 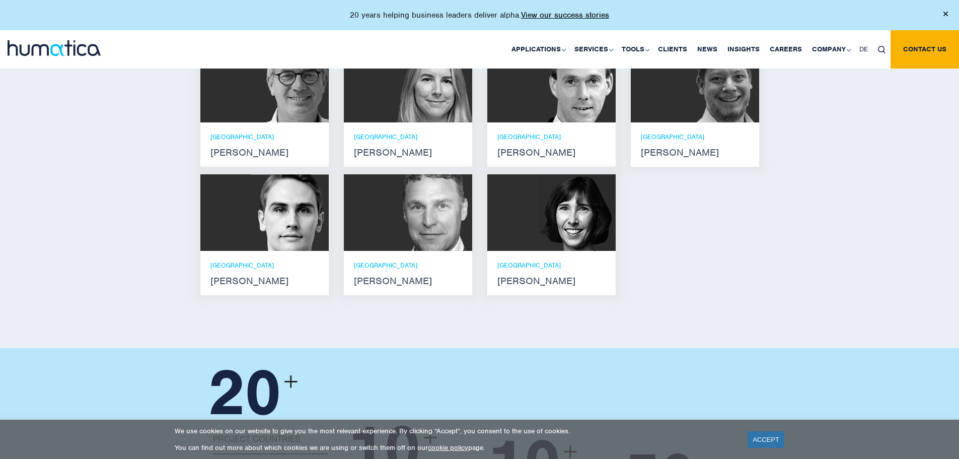 What do you see at coordinates (720, 84) in the screenshot?
I see `img: Claudio Limacher` at bounding box center [720, 84].